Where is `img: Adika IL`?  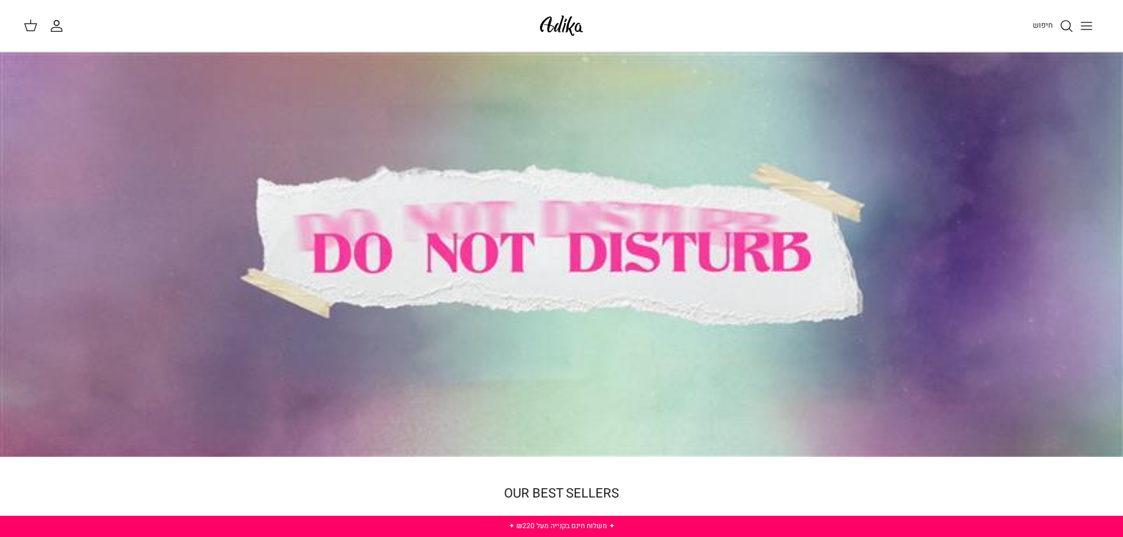 img: Adika IL is located at coordinates (561, 25).